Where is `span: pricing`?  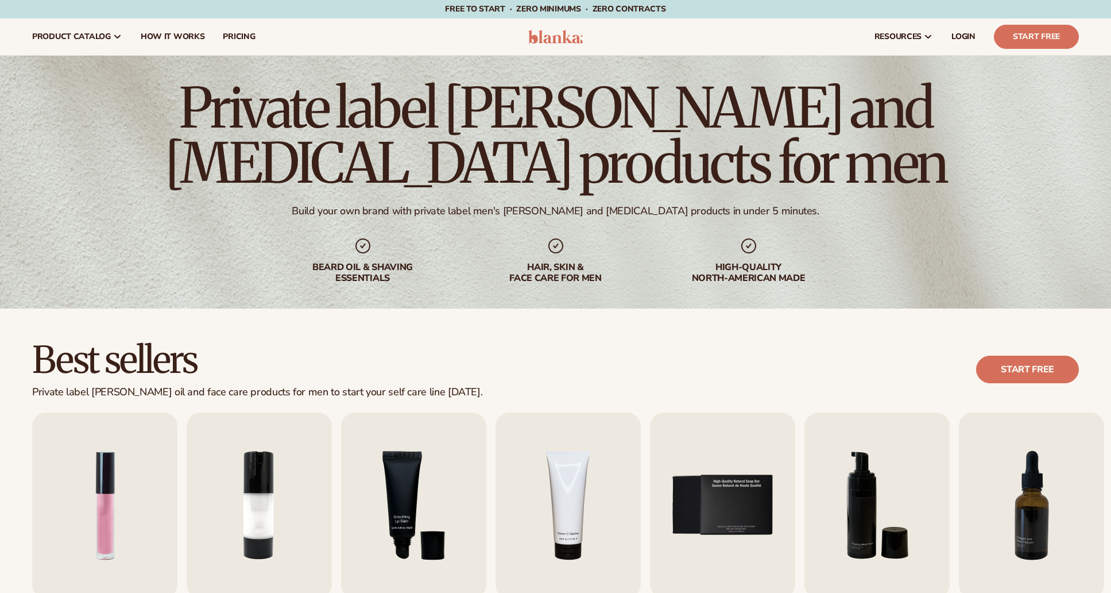 span: pricing is located at coordinates (239, 37).